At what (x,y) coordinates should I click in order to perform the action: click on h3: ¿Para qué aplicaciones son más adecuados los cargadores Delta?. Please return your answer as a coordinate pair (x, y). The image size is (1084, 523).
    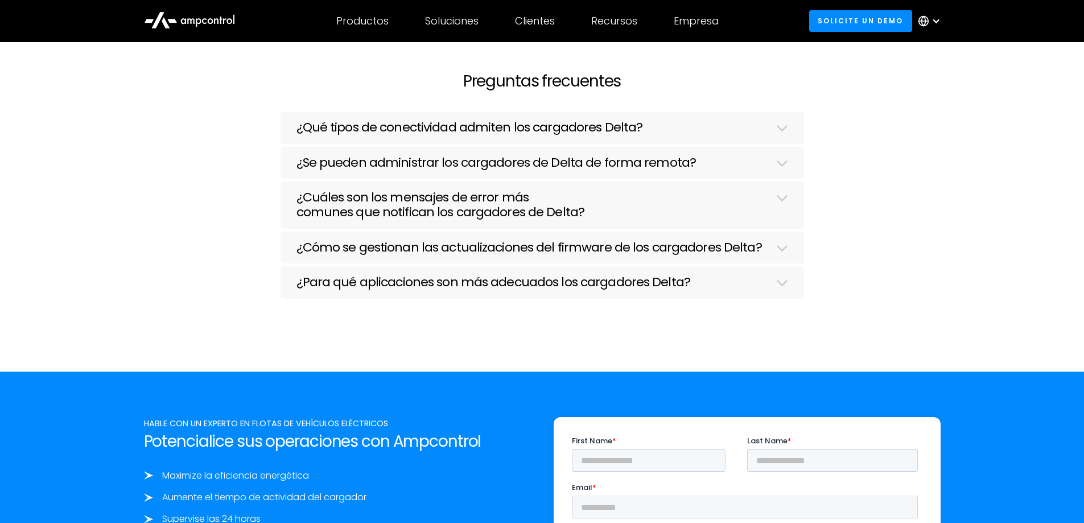
    Looking at the image, I should click on (493, 282).